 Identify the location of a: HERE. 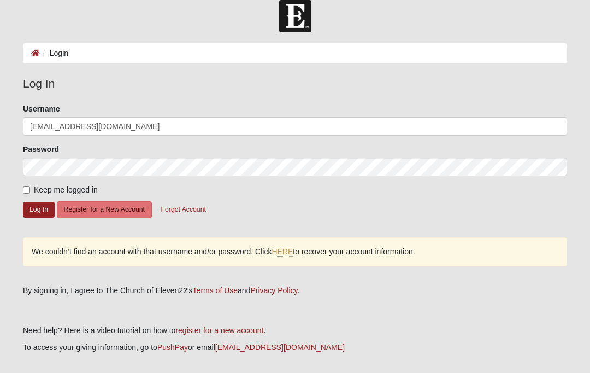
(282, 251).